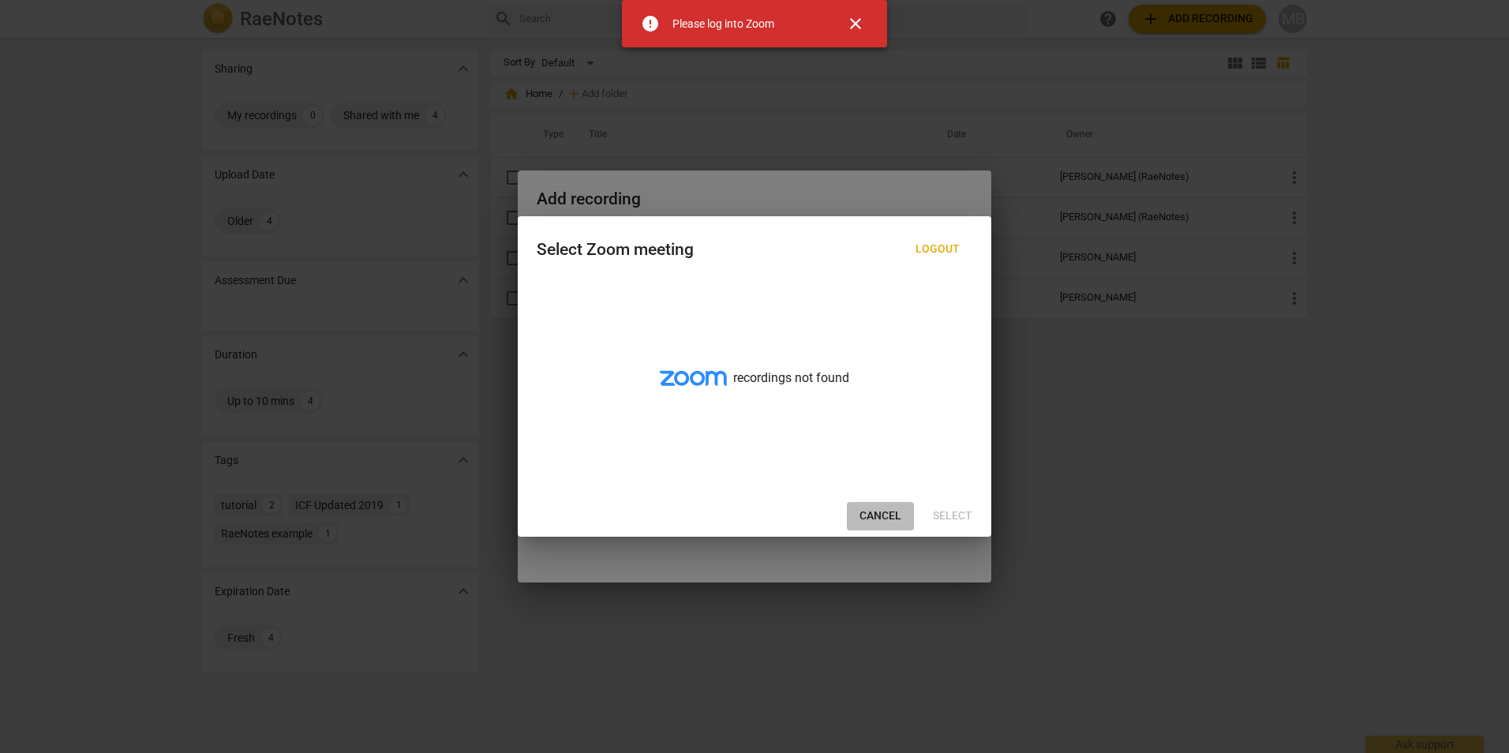 The height and width of the screenshot is (753, 1509). Describe the element at coordinates (856, 24) in the screenshot. I see `button: Close` at that location.